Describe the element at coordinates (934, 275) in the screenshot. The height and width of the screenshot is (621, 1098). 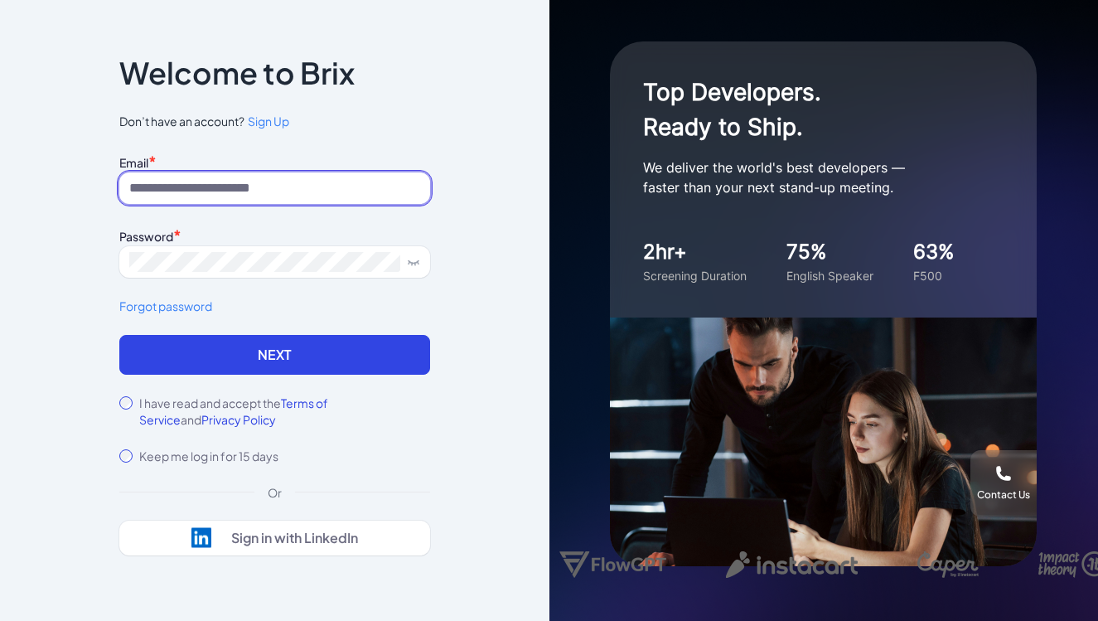
I see `div: F500` at that location.